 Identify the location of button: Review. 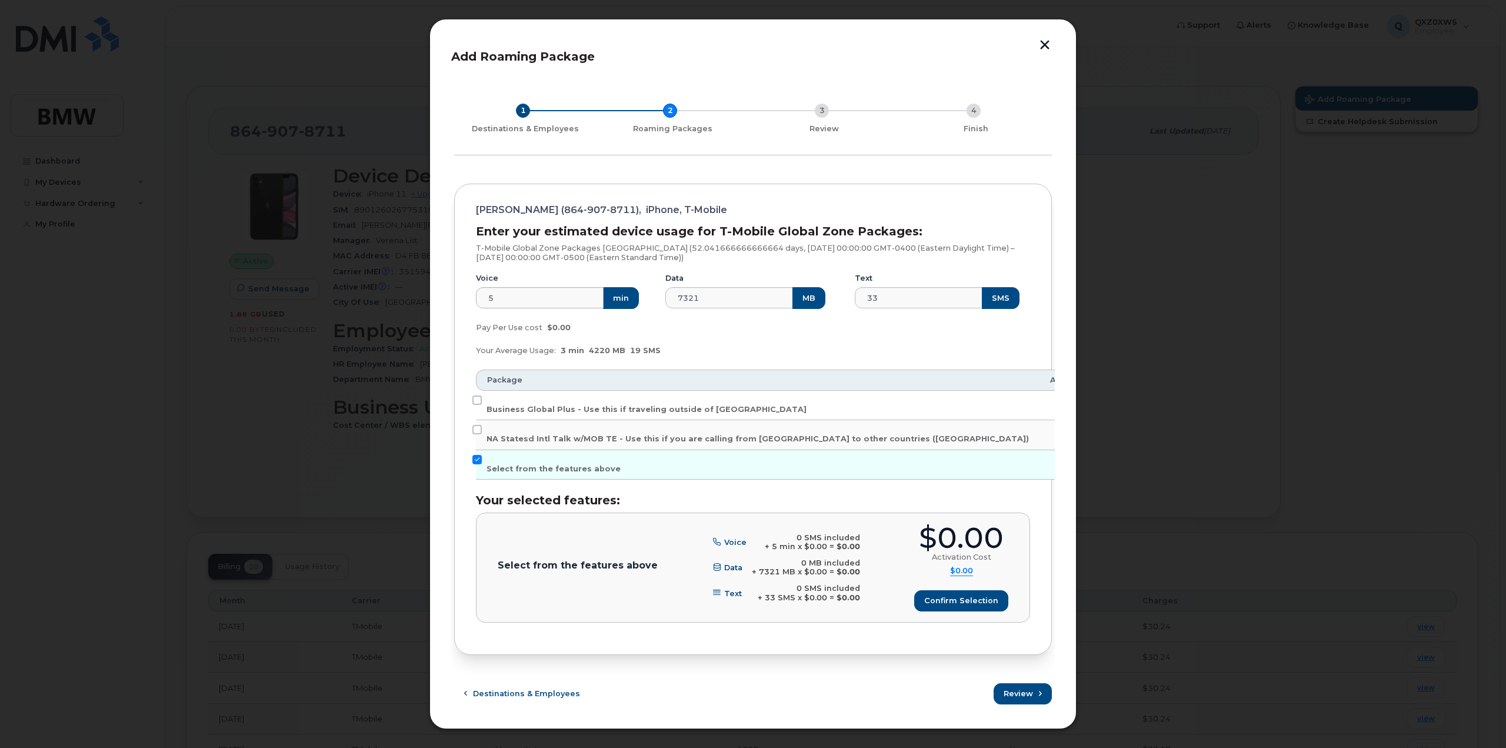
(1022, 693).